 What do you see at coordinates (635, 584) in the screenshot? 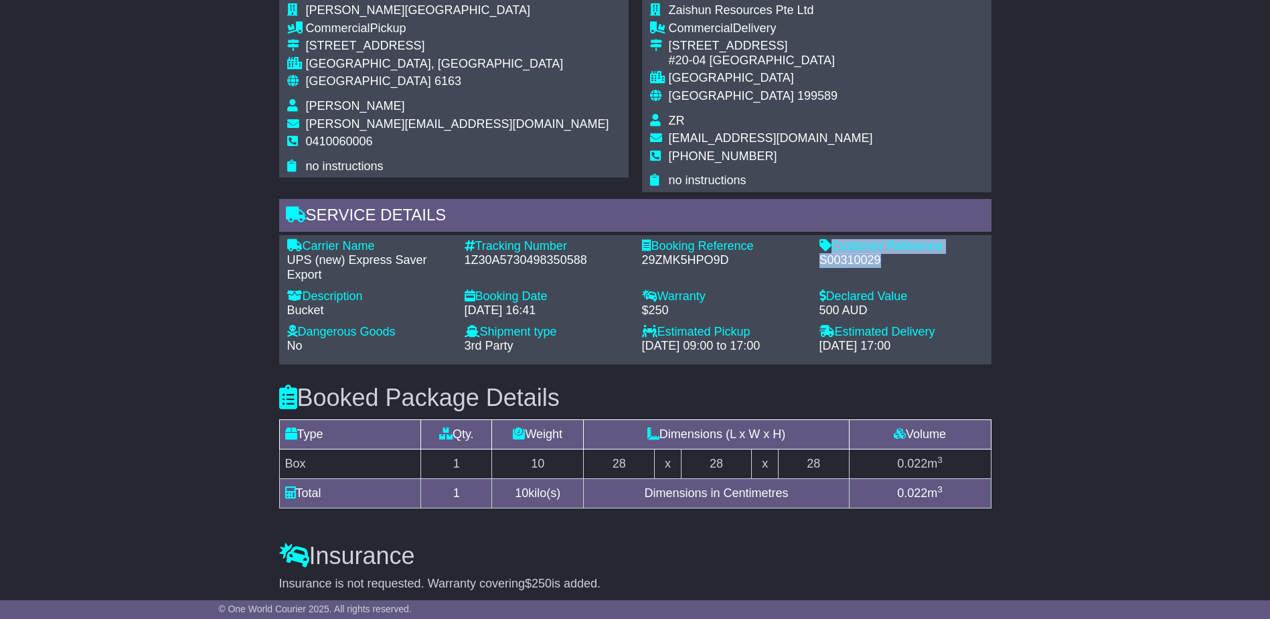
I see `div: Insurance is not requested. Warranty covering is added.` at bounding box center [635, 584].